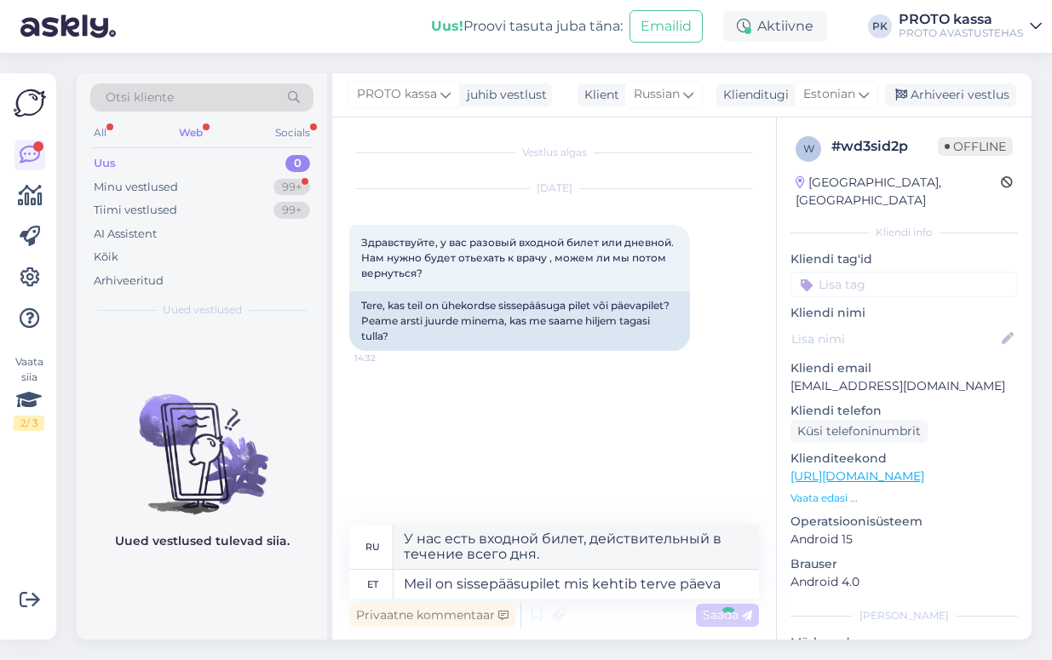  I want to click on div: PROTO AVASTUSTEHAS, so click(961, 33).